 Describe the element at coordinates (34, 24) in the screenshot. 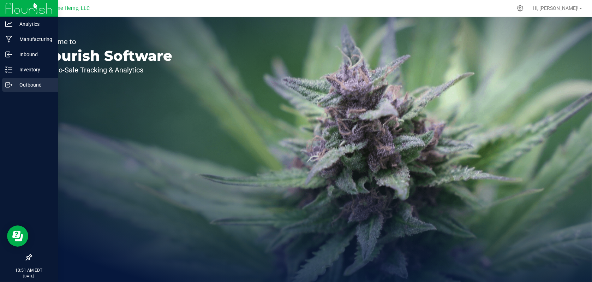

I see `p: Analytics` at that location.